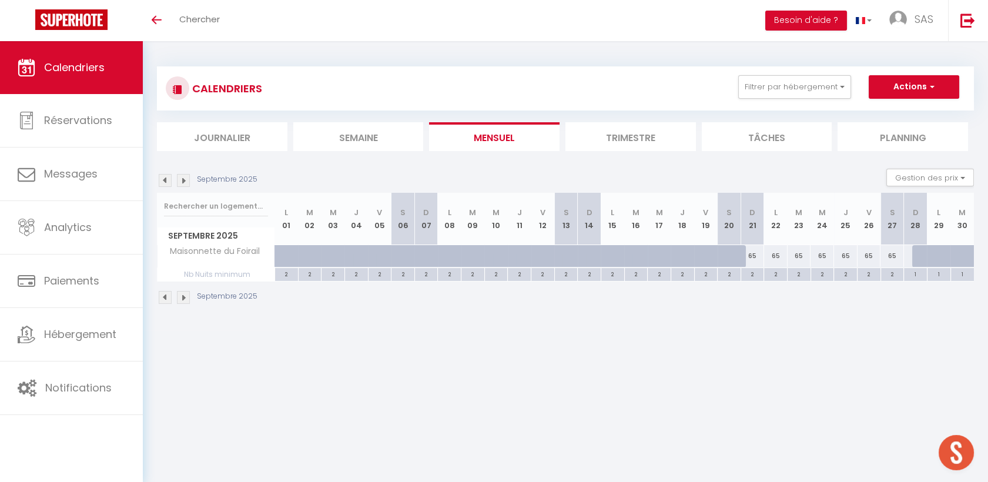  I want to click on th: 26, so click(869, 219).